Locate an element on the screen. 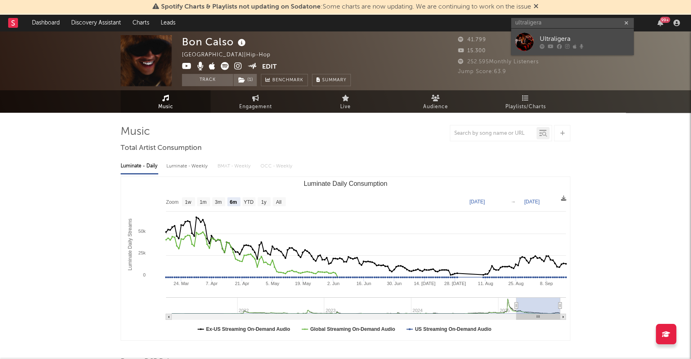  text: 30. Jun is located at coordinates (394, 284).